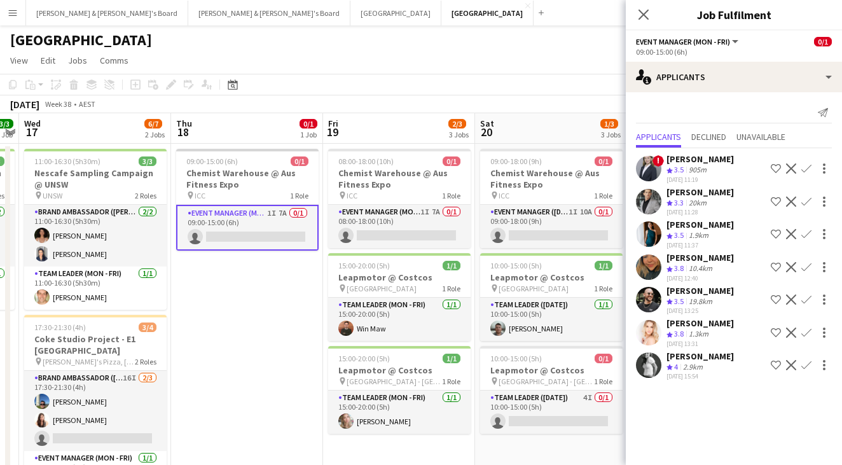 This screenshot has height=465, width=842. Describe the element at coordinates (333, 123) in the screenshot. I see `span: Fri` at that location.